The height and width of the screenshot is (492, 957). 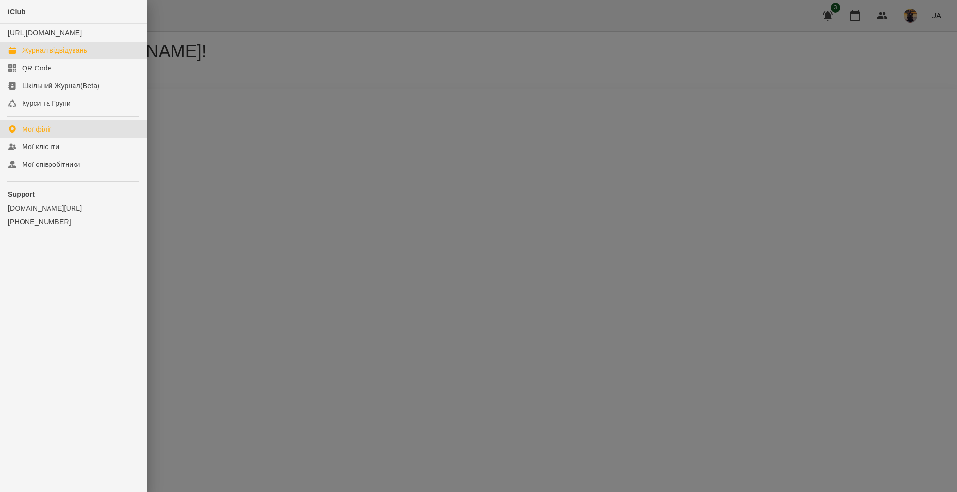 I want to click on div: Мої клієнти, so click(x=41, y=147).